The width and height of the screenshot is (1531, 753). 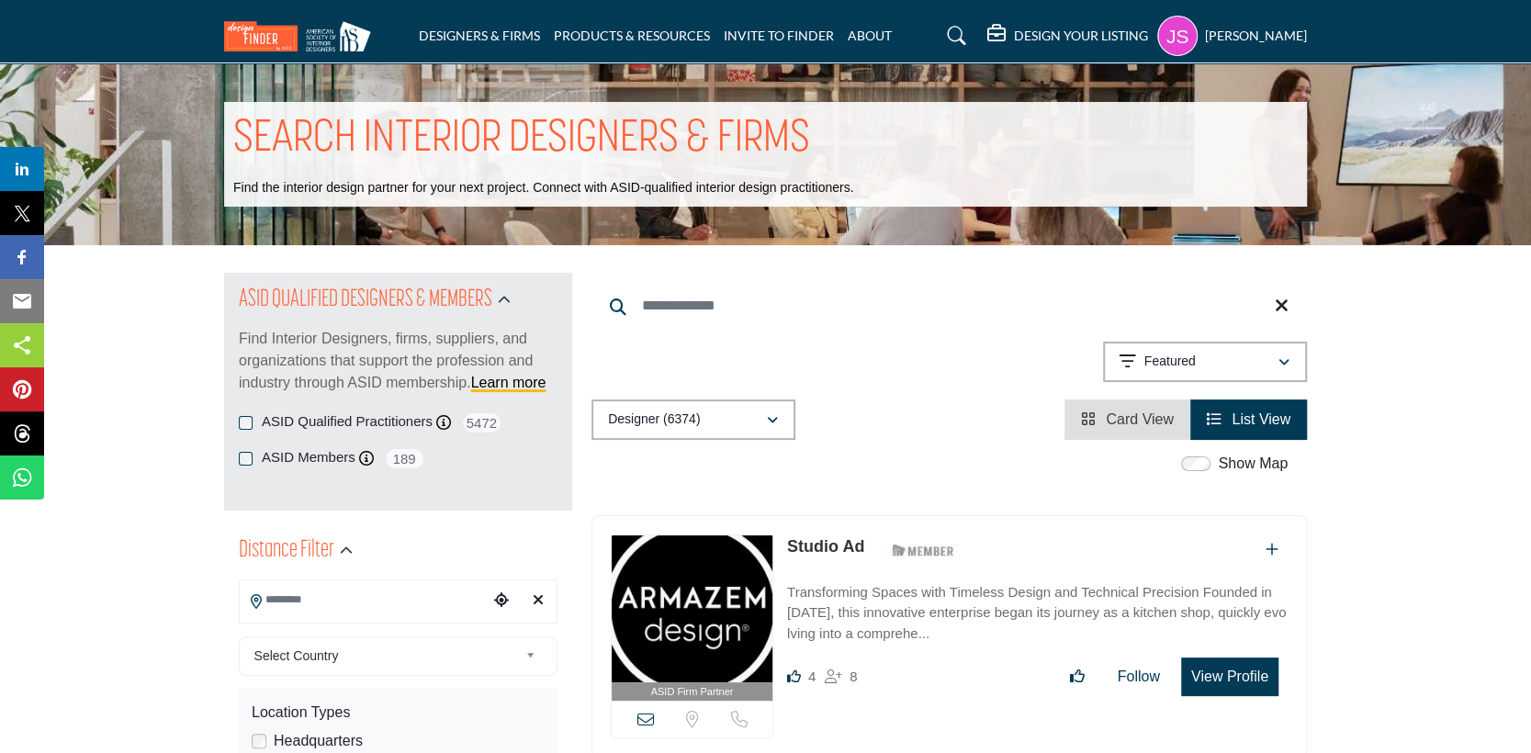 What do you see at coordinates (826, 546) in the screenshot?
I see `p: Studio Ad` at bounding box center [826, 546].